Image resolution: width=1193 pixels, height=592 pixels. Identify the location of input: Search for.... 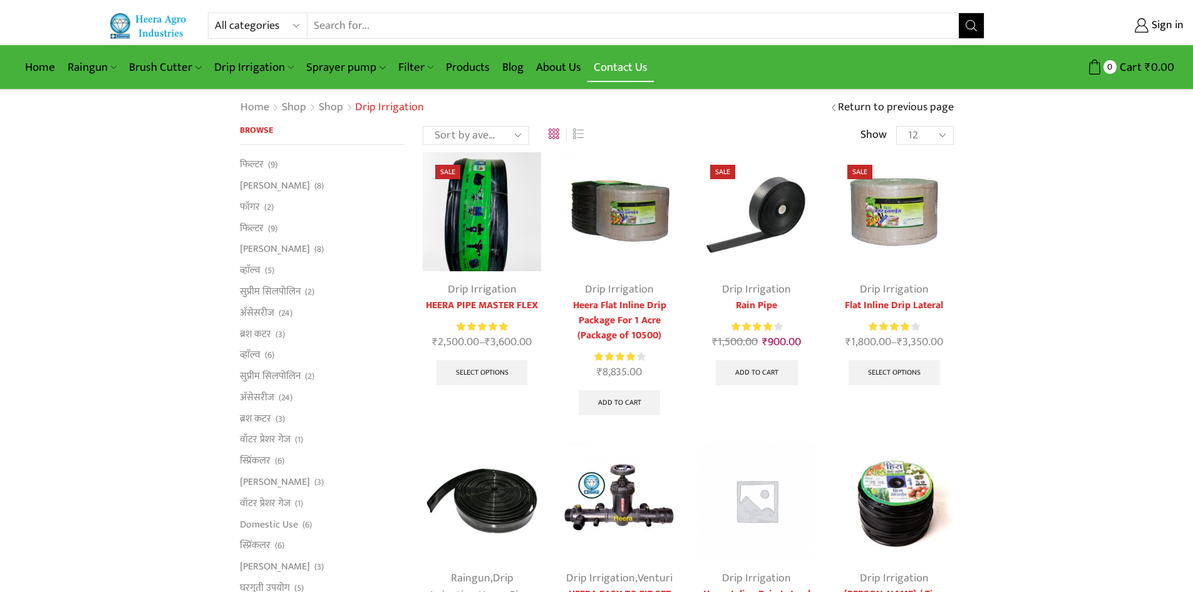
(633, 26).